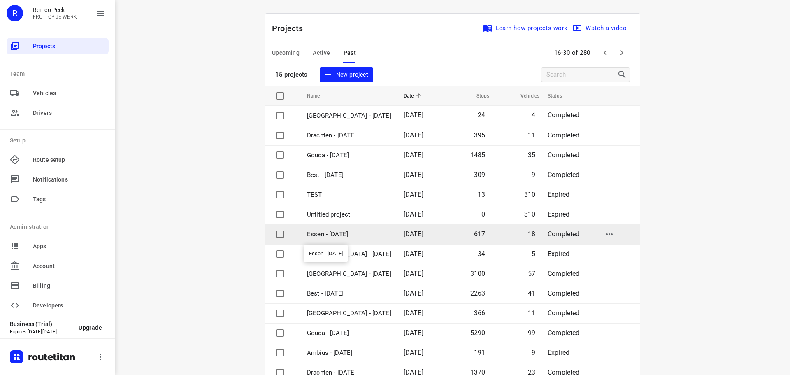 Image resolution: width=790 pixels, height=375 pixels. Describe the element at coordinates (346, 74) in the screenshot. I see `span: New project` at that location.